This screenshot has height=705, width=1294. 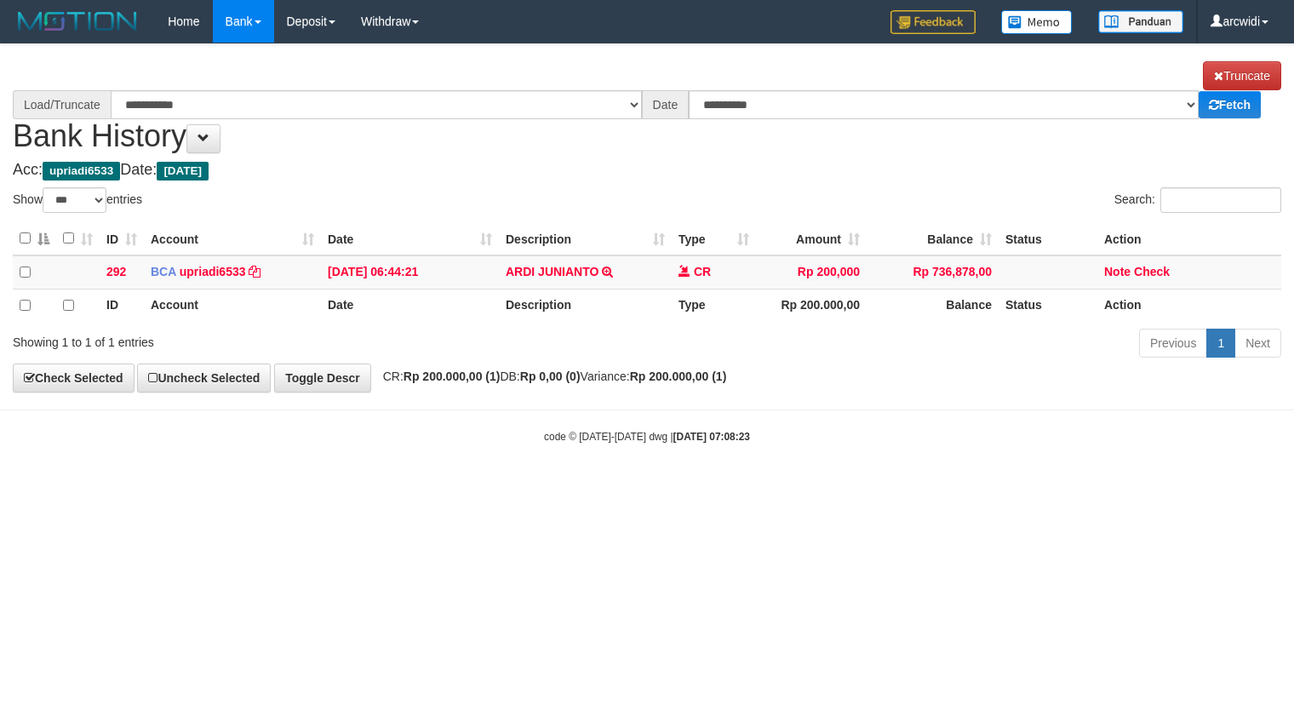 I want to click on a: 1, so click(x=1221, y=343).